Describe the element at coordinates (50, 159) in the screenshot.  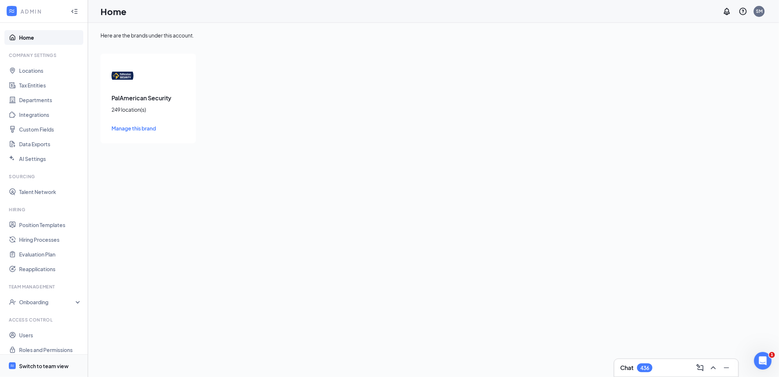
I see `a: AI Settings` at that location.